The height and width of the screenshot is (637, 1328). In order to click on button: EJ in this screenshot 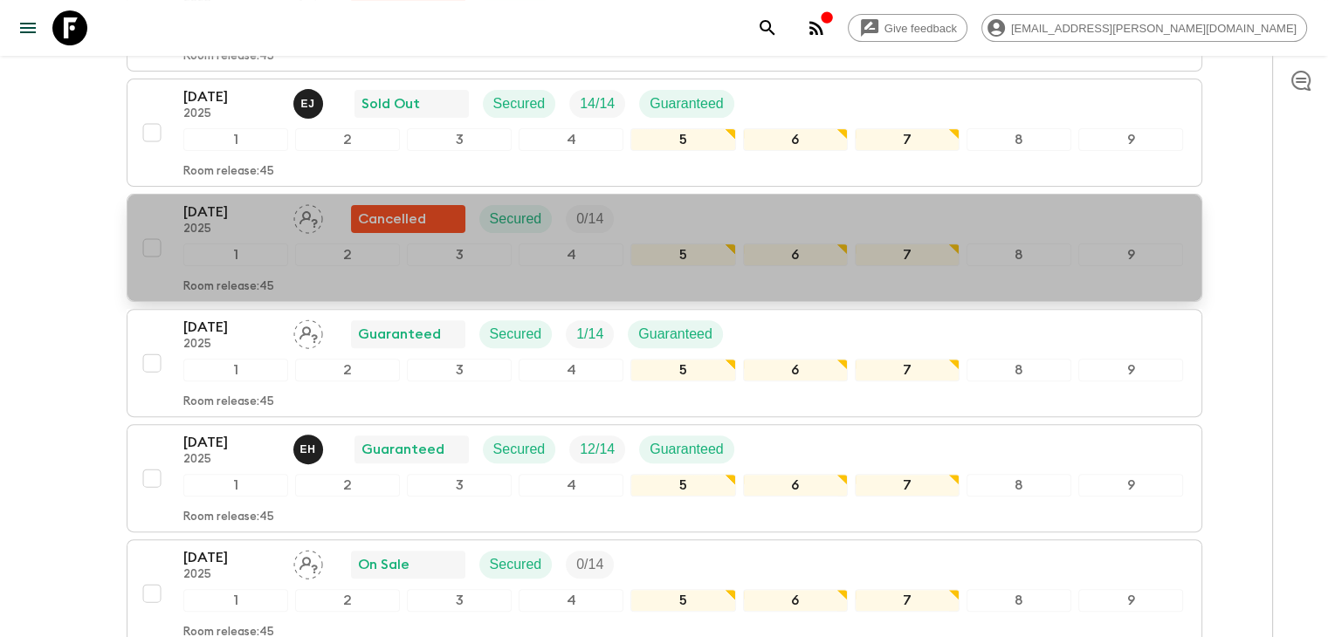, I will do `click(310, 104)`.